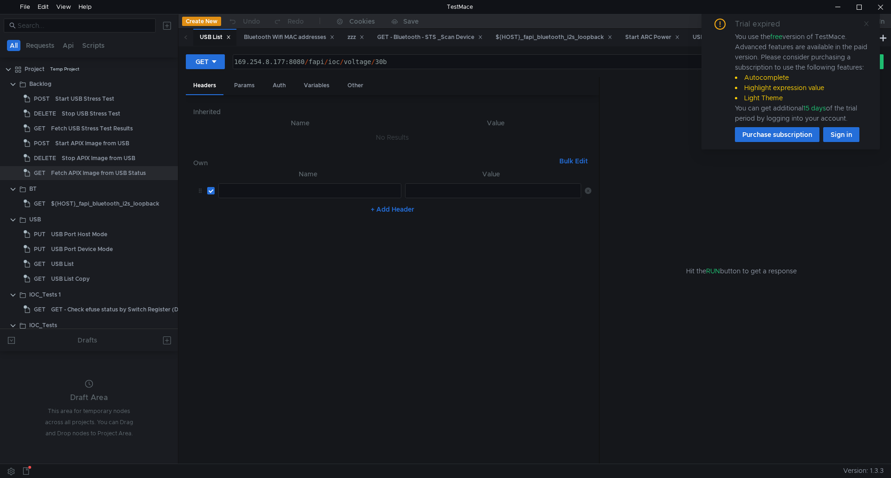  Describe the element at coordinates (98, 173) in the screenshot. I see `div: Fetch APIX Image from USB Status` at that location.